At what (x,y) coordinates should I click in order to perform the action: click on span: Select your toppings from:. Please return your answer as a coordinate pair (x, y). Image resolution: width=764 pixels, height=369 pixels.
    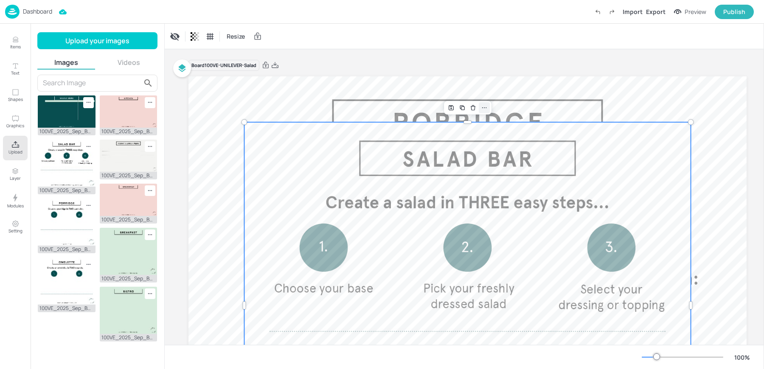
    Looking at the image, I should click on (595, 279).